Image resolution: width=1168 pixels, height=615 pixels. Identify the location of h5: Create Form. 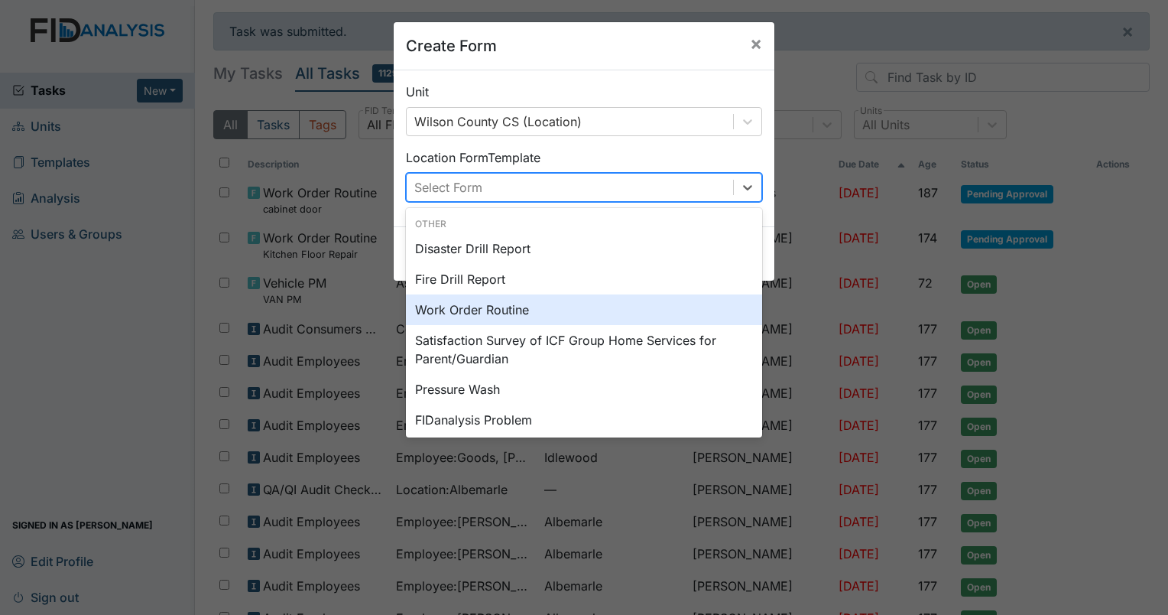
(451, 46).